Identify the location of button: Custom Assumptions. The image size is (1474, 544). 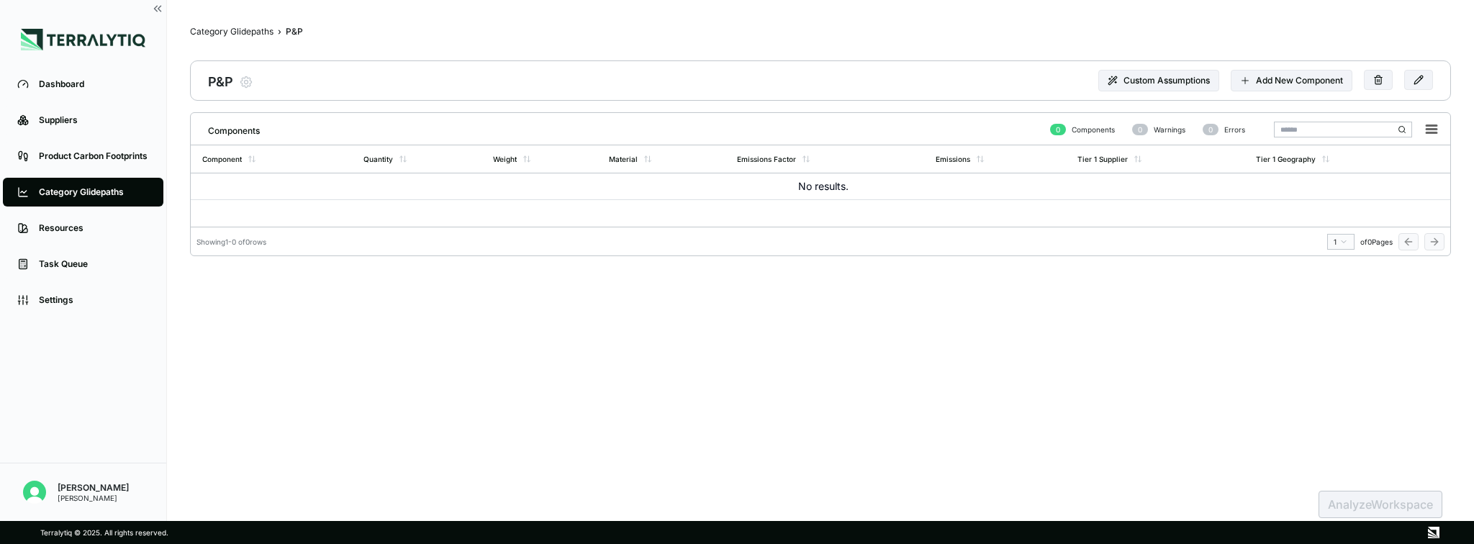
(1158, 81).